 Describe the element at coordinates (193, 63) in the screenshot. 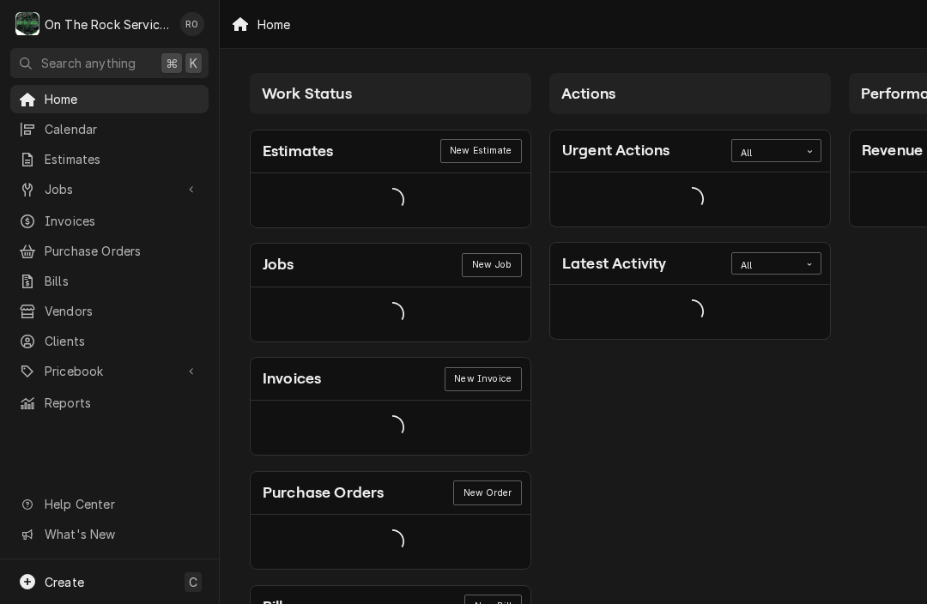

I see `span: K` at that location.